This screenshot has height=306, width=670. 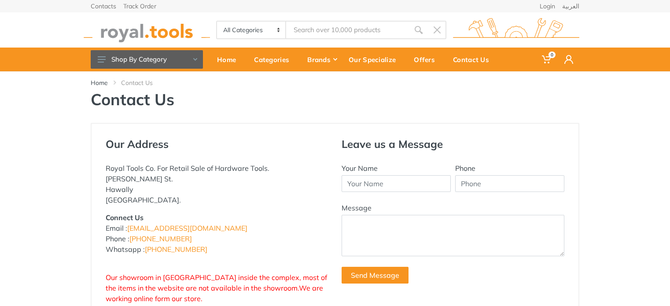 I want to click on label: Phone, so click(x=465, y=168).